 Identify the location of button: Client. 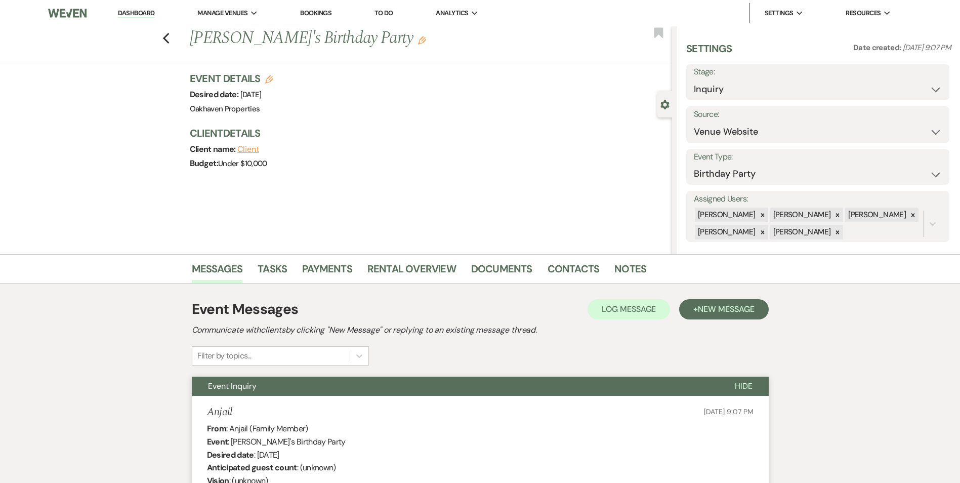
(248, 149).